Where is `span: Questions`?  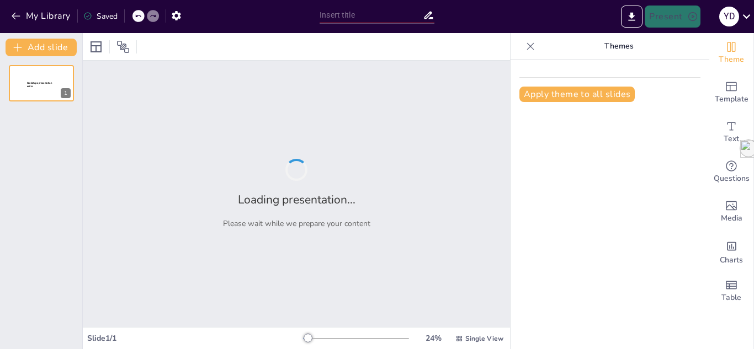 span: Questions is located at coordinates (731, 179).